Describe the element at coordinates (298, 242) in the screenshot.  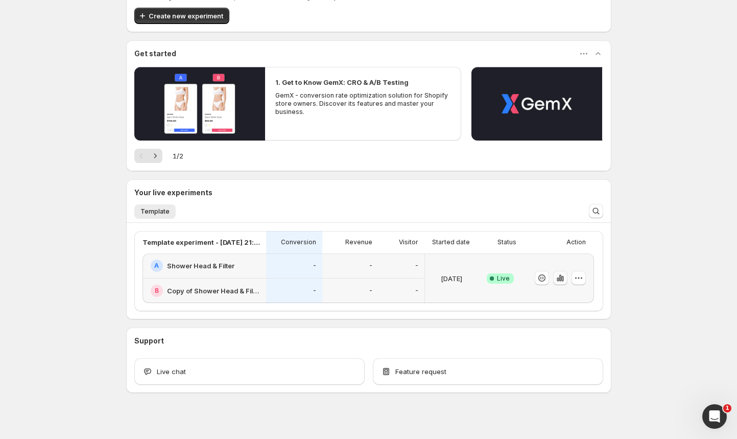
I see `p: Conversion` at that location.